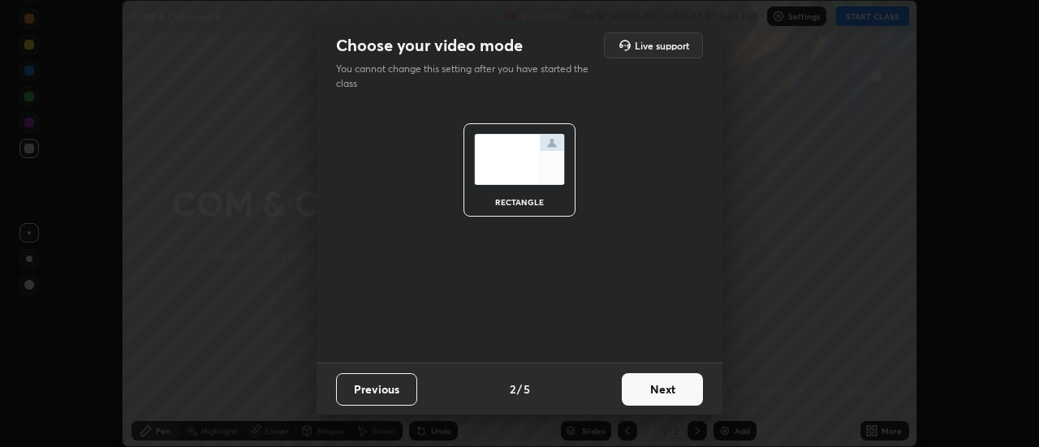 Image resolution: width=1039 pixels, height=447 pixels. What do you see at coordinates (377, 390) in the screenshot?
I see `button: Previous` at bounding box center [377, 390].